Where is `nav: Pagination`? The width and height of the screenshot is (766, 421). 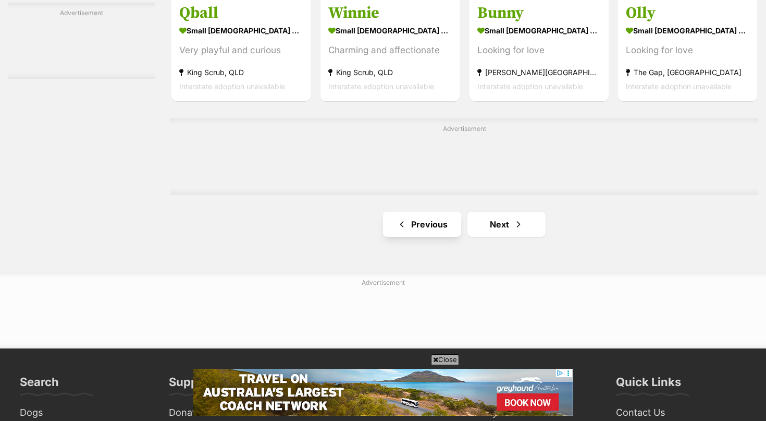 nav: Pagination is located at coordinates (465, 224).